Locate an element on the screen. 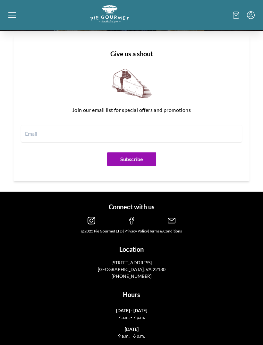 The height and width of the screenshot is (345, 263). img: email is located at coordinates (172, 220).